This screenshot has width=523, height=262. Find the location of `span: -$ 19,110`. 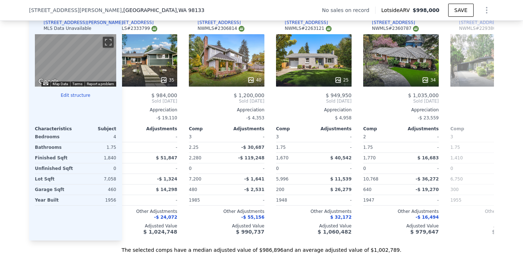

span: -$ 19,110 is located at coordinates (167, 118).